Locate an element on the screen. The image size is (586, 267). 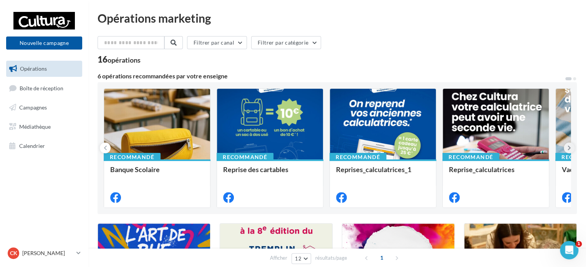
span: résultats/page is located at coordinates (331, 257).